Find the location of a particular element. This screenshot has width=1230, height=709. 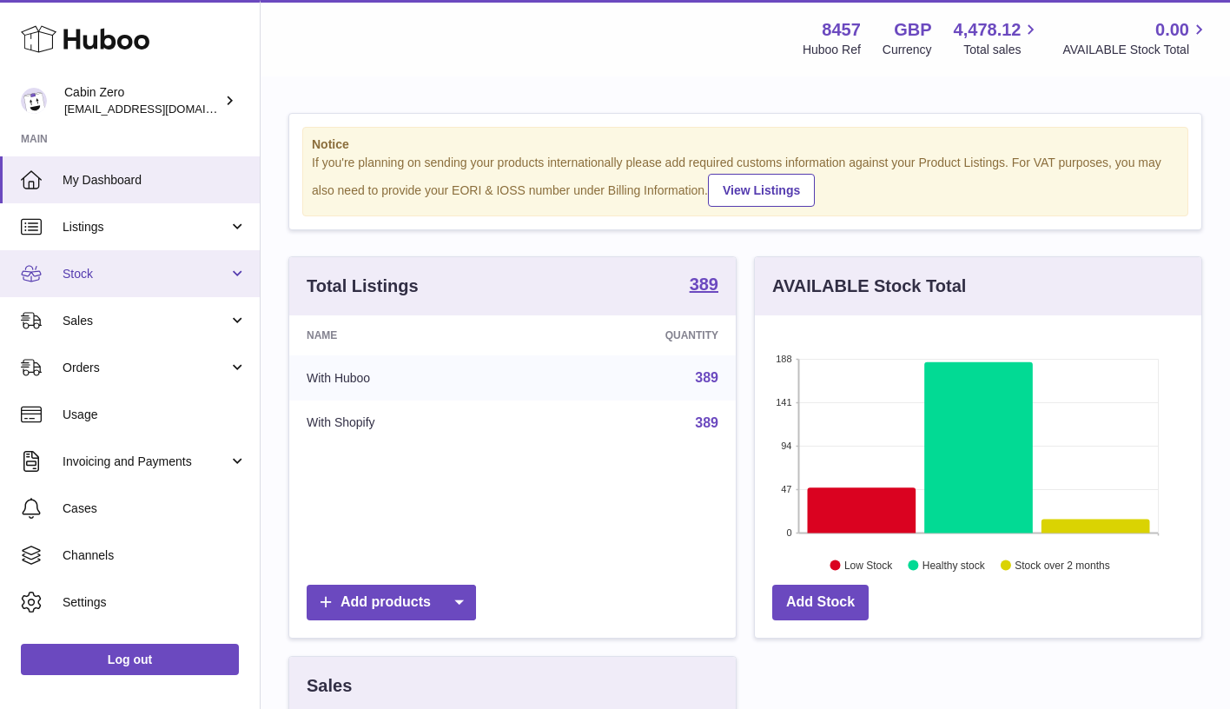

strong: Notice is located at coordinates (746, 144).